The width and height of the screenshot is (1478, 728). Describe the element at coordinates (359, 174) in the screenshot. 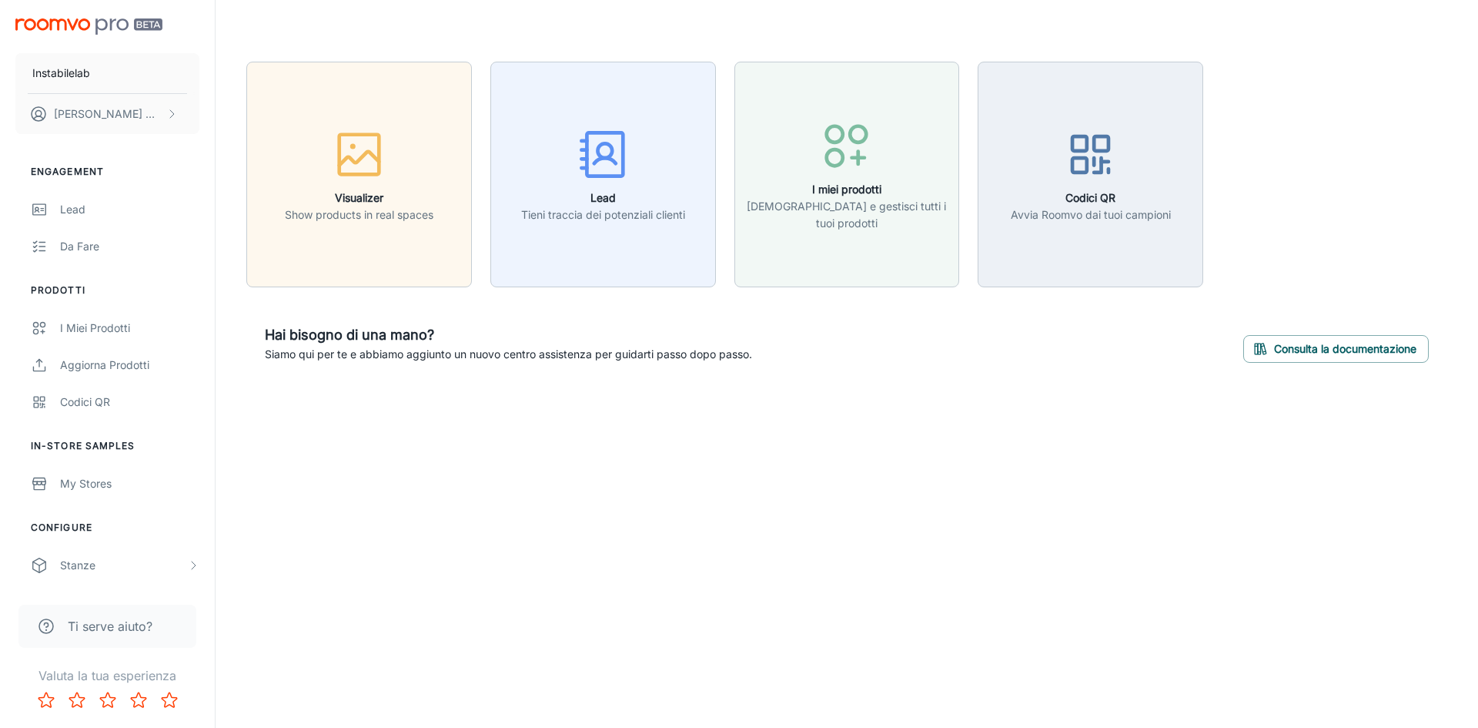

I see `button: VisualizerShow products in real spaces` at that location.